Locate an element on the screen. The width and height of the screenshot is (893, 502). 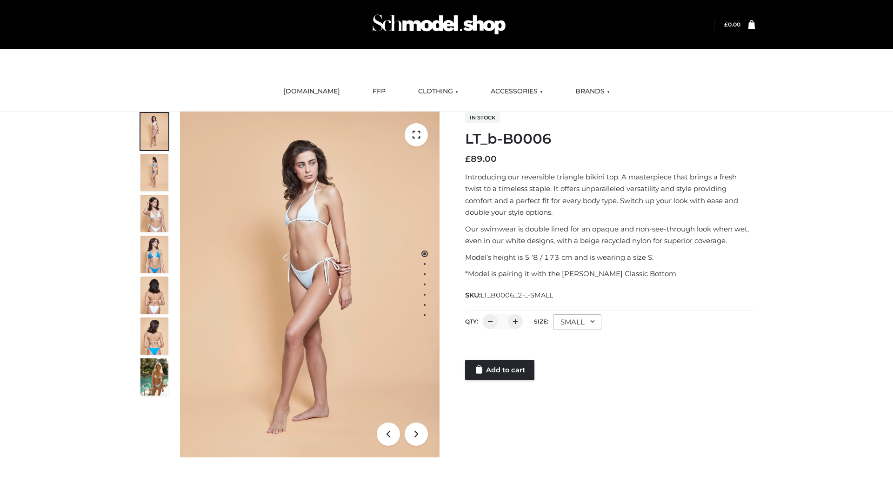
a: FFP is located at coordinates (379, 92).